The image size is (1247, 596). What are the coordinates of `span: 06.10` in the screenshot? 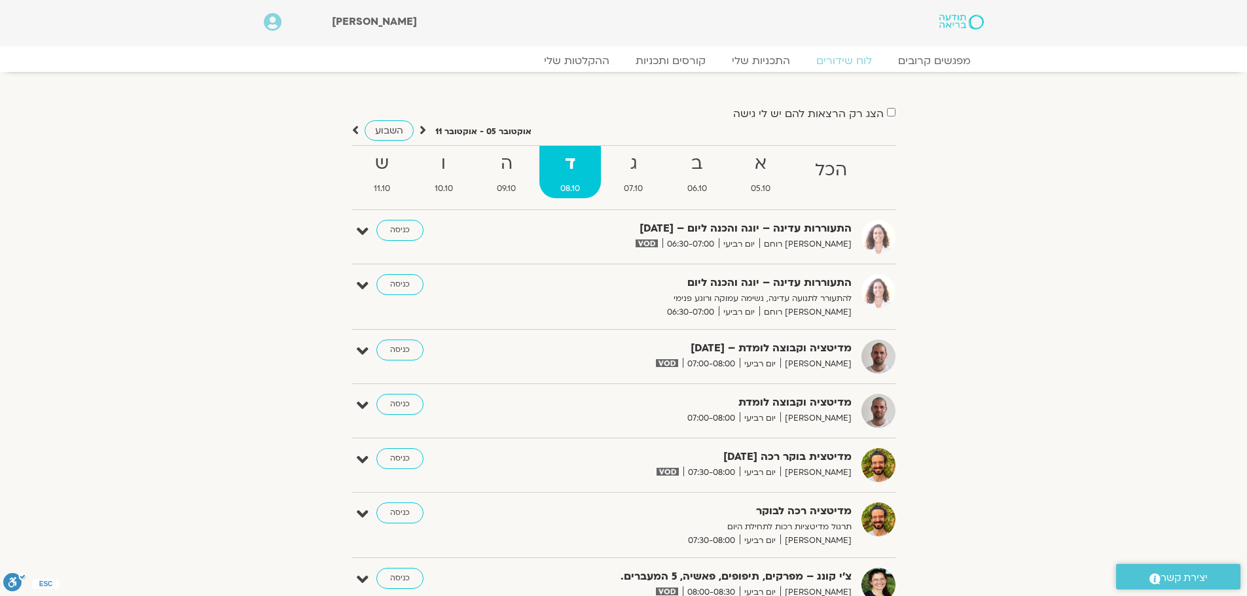 It's located at (697, 189).